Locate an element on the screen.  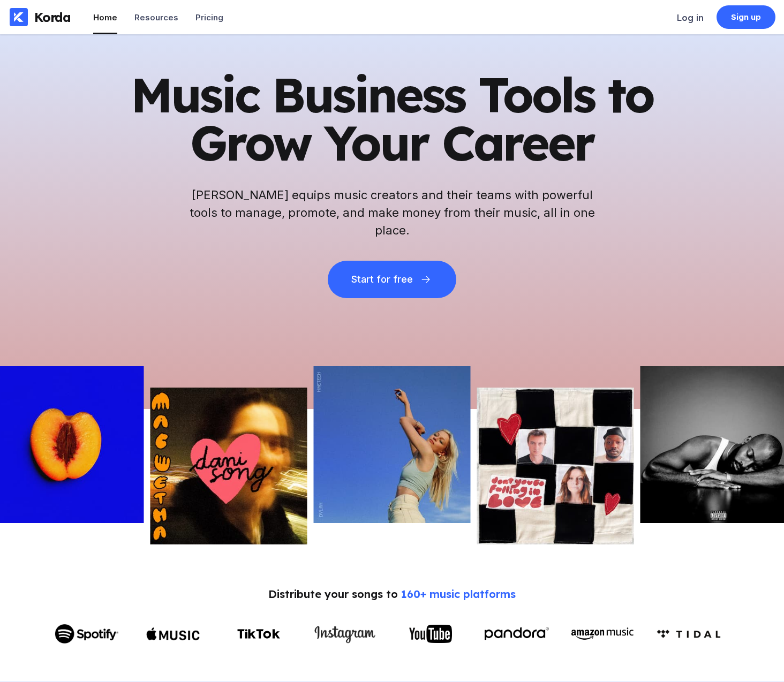
img: Spotify is located at coordinates (87, 634).